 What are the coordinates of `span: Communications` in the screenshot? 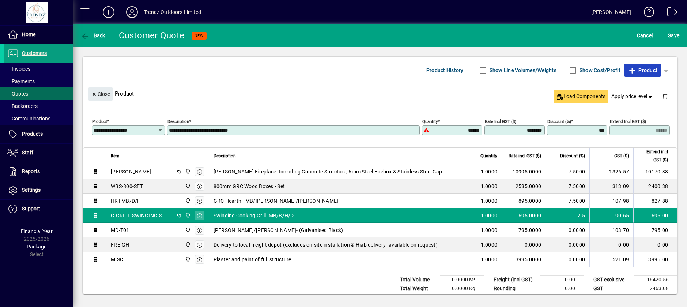 It's located at (29, 118).